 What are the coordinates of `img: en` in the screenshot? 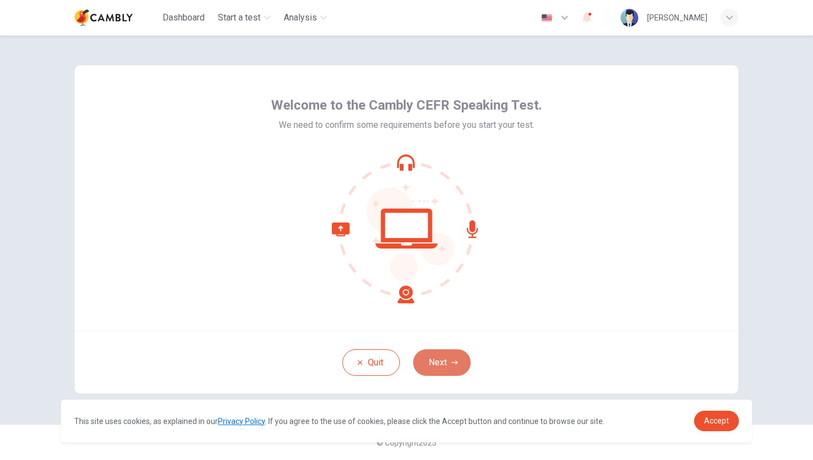 It's located at (547, 18).